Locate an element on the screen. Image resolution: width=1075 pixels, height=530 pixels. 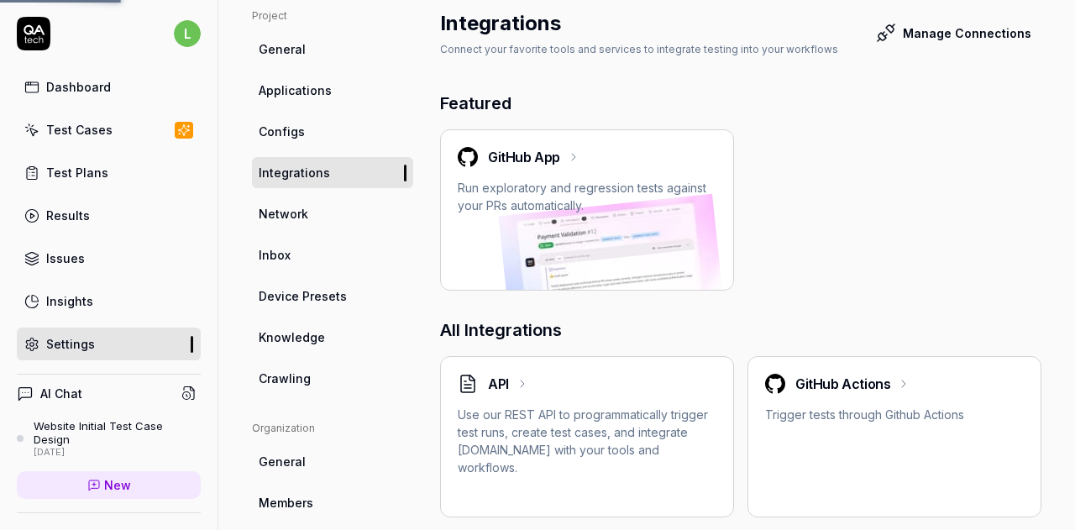
h3: All Integrations is located at coordinates (741, 330).